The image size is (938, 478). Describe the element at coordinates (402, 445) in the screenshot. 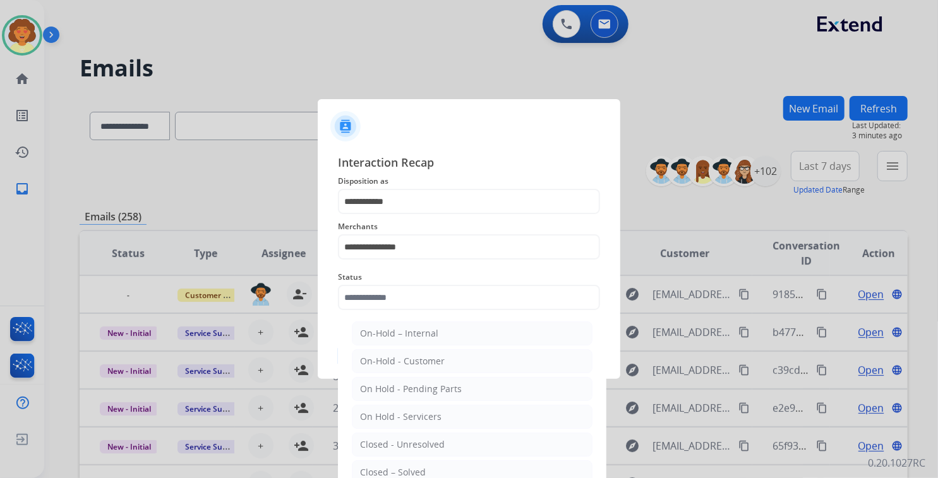

I see `div: Closed - Unresolved` at that location.